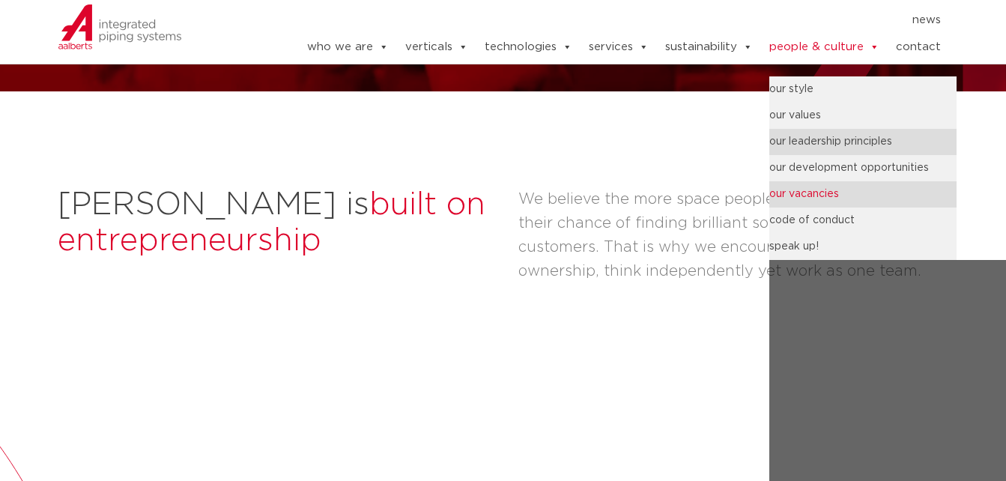 The image size is (1006, 481). Describe the element at coordinates (528, 47) in the screenshot. I see `a: technologies` at that location.